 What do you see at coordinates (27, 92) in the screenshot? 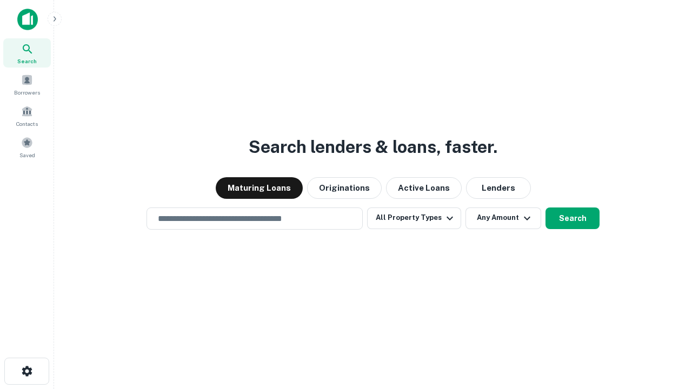
I see `span: Borrowers` at bounding box center [27, 92].